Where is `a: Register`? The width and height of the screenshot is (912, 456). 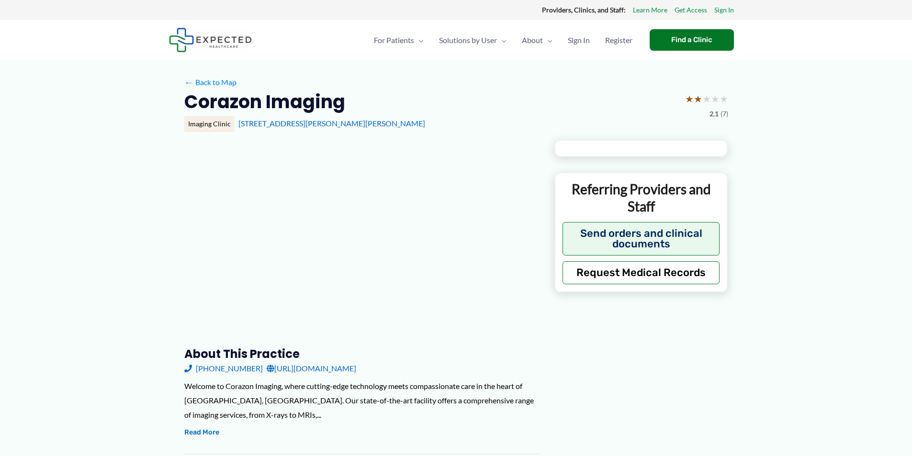
a: Register is located at coordinates (618, 40).